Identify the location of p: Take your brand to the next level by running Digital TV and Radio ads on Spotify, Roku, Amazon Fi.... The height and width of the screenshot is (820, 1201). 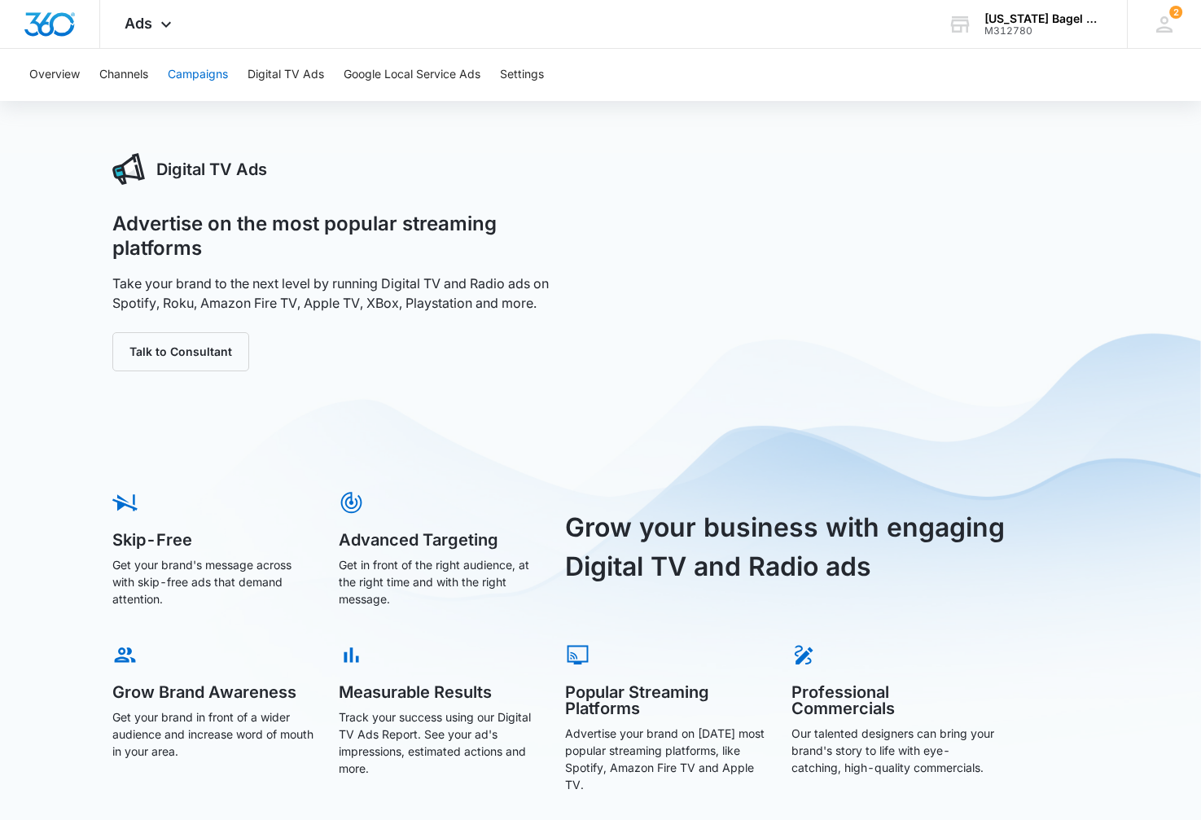
(348, 293).